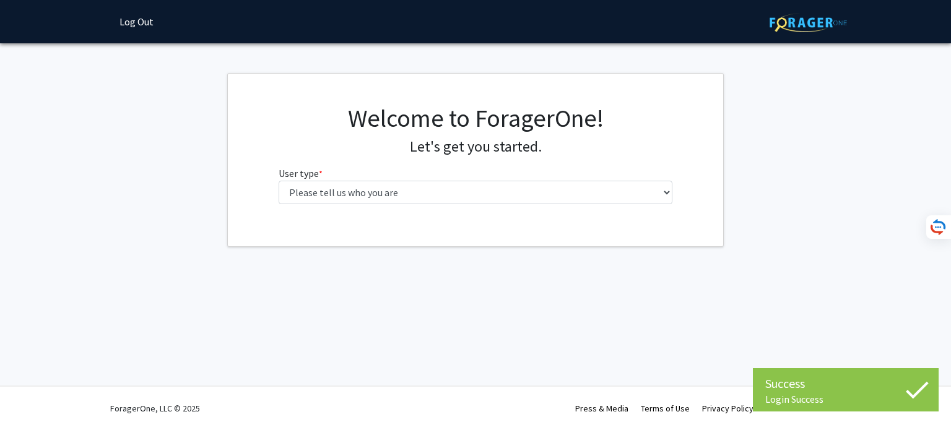 This screenshot has width=951, height=430. What do you see at coordinates (475, 147) in the screenshot?
I see `h4: Let's get you started.` at bounding box center [475, 147].